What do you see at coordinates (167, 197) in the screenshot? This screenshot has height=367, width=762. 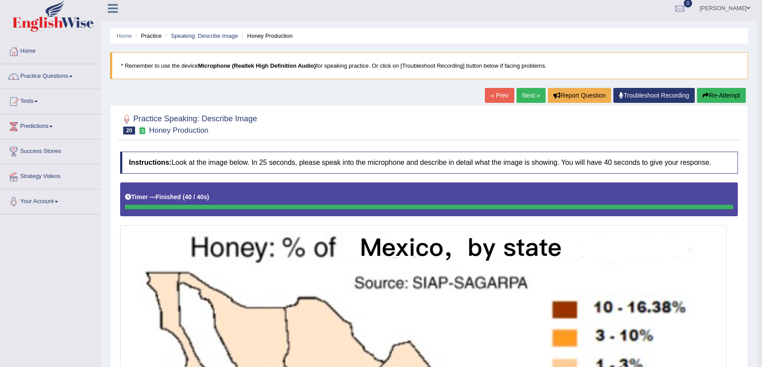 I see `h5: Timer —` at bounding box center [167, 197].